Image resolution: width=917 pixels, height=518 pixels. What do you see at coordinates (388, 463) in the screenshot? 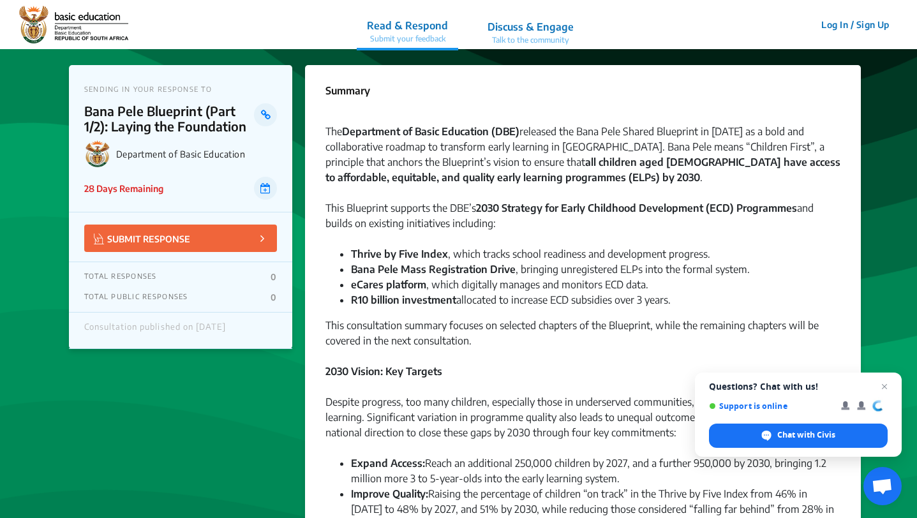
I see `strong: Expand Access:` at bounding box center [388, 463].